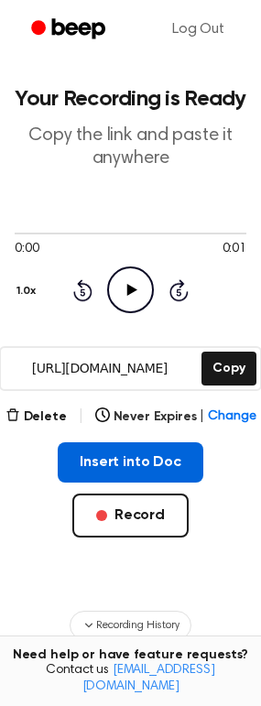  Describe the element at coordinates (234, 249) in the screenshot. I see `span: 0:01` at that location.